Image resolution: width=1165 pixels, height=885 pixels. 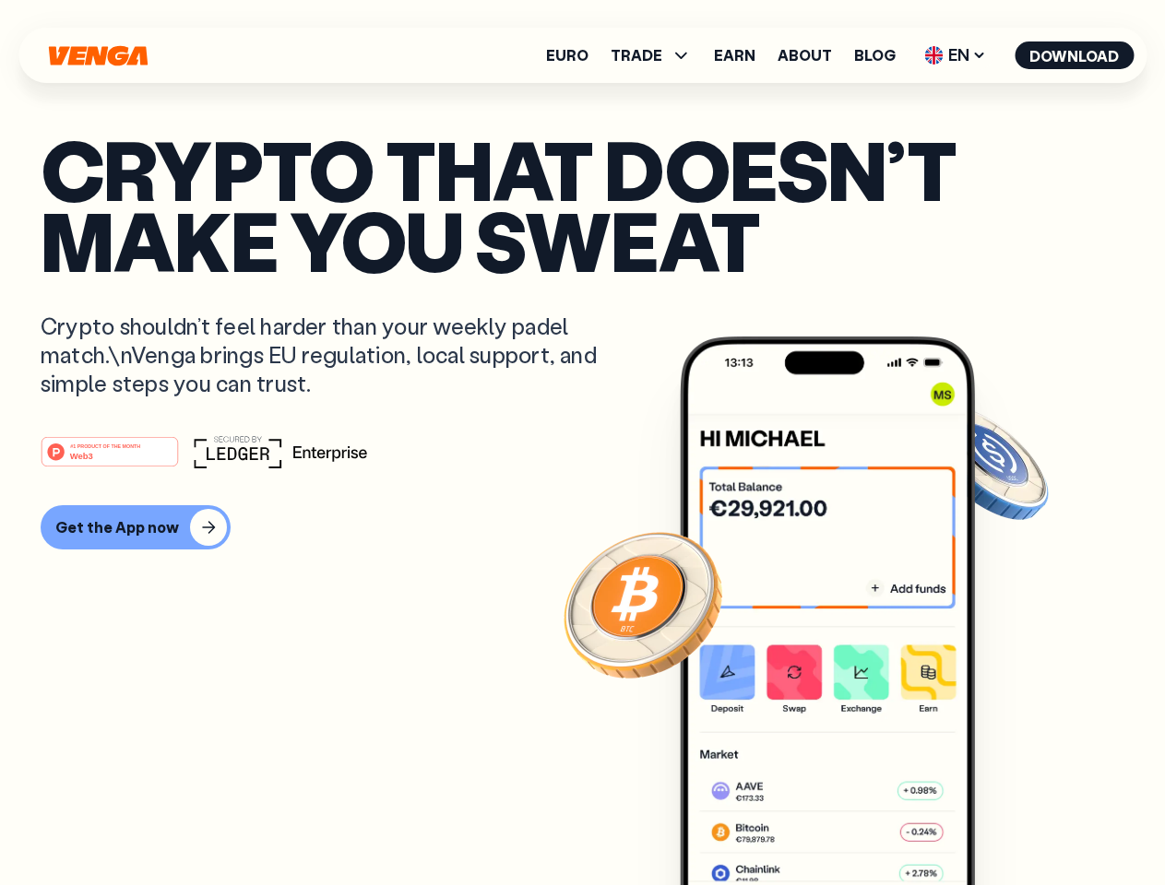 I want to click on img: Bitcoin, so click(x=643, y=604).